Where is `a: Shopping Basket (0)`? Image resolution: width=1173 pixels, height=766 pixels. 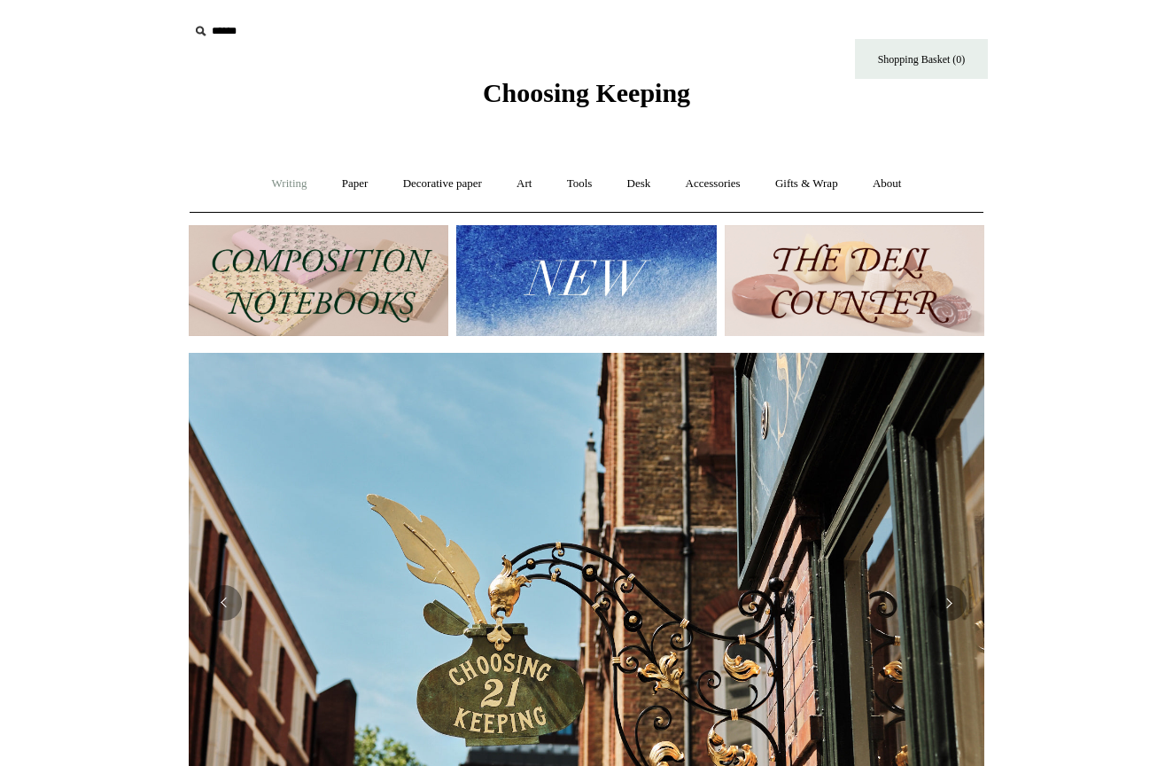
a: Shopping Basket (0) is located at coordinates (922, 58).